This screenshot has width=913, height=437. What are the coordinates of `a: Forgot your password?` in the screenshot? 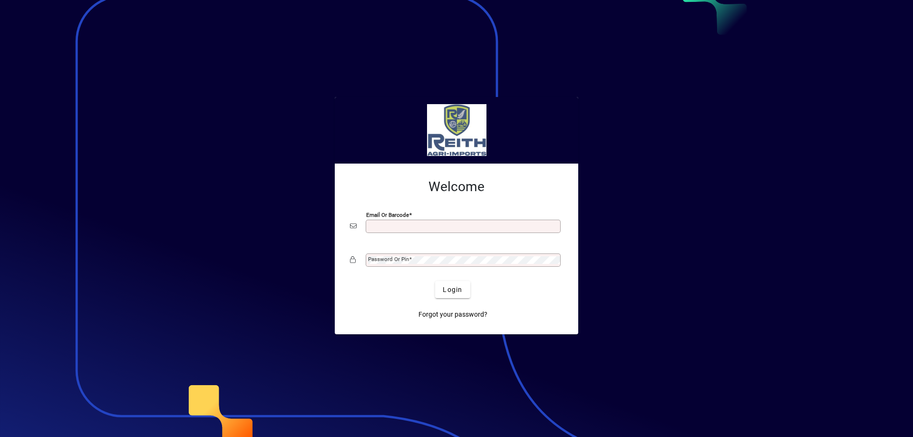 It's located at (453, 314).